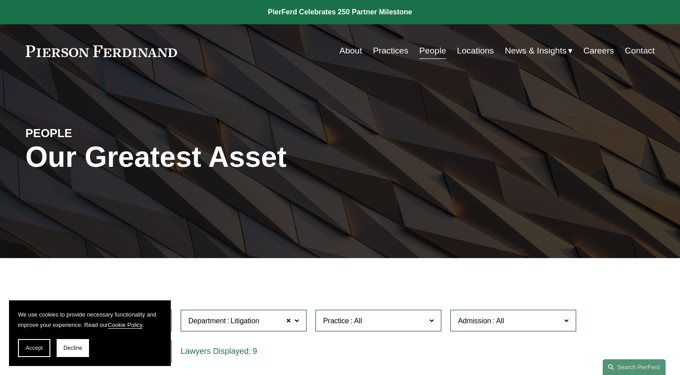  Describe the element at coordinates (235, 157) in the screenshot. I see `h1: Our Greatest Asset` at that location.